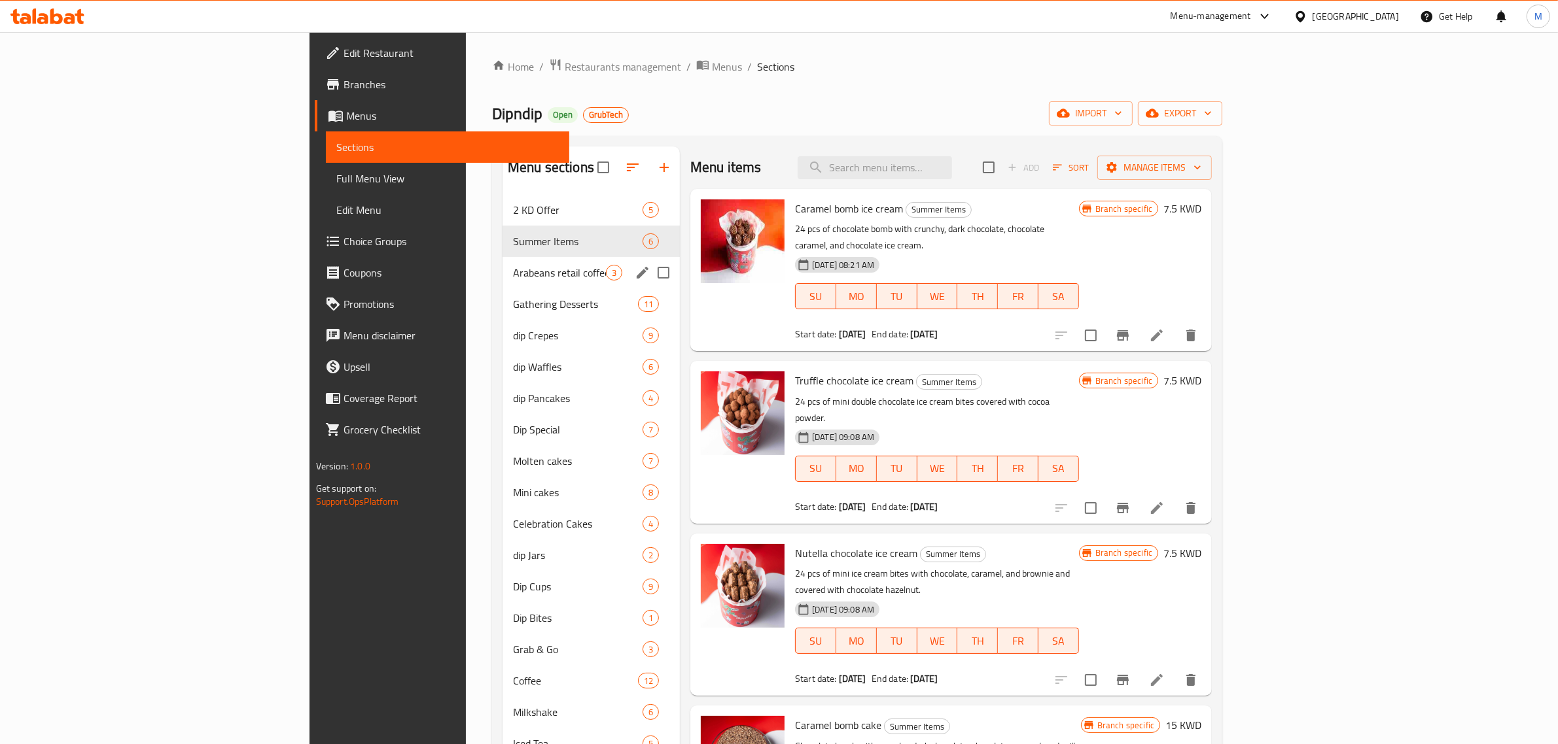 The height and width of the screenshot is (744, 1558). What do you see at coordinates (578, 367) in the screenshot?
I see `div: dip Waffles` at bounding box center [578, 367].